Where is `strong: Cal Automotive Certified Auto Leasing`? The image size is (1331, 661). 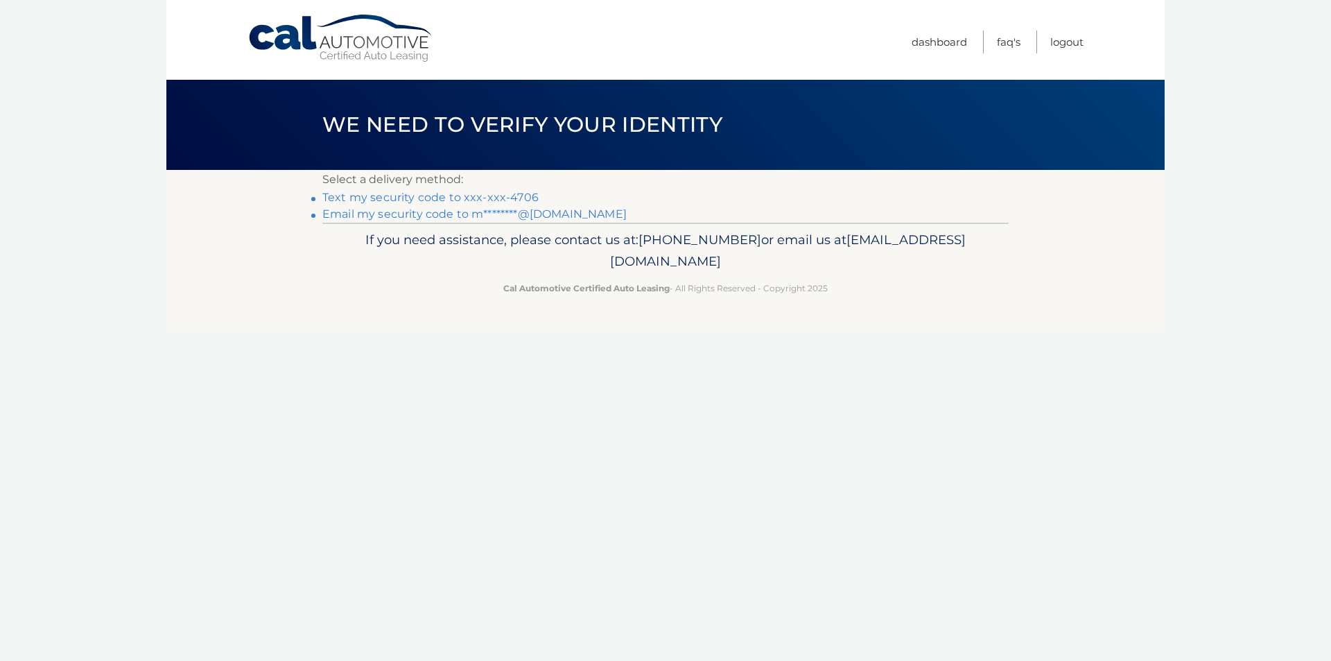
strong: Cal Automotive Certified Auto Leasing is located at coordinates (587, 288).